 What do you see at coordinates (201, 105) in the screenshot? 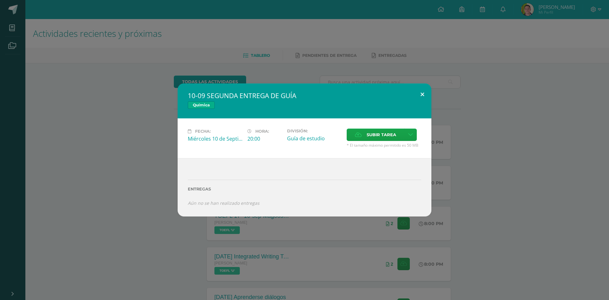
I see `span: Química` at bounding box center [201, 105].